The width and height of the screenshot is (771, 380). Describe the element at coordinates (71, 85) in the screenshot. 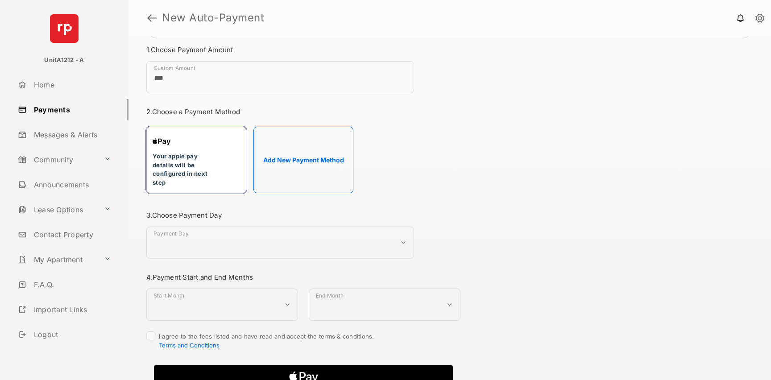

I see `a: Home` at that location.